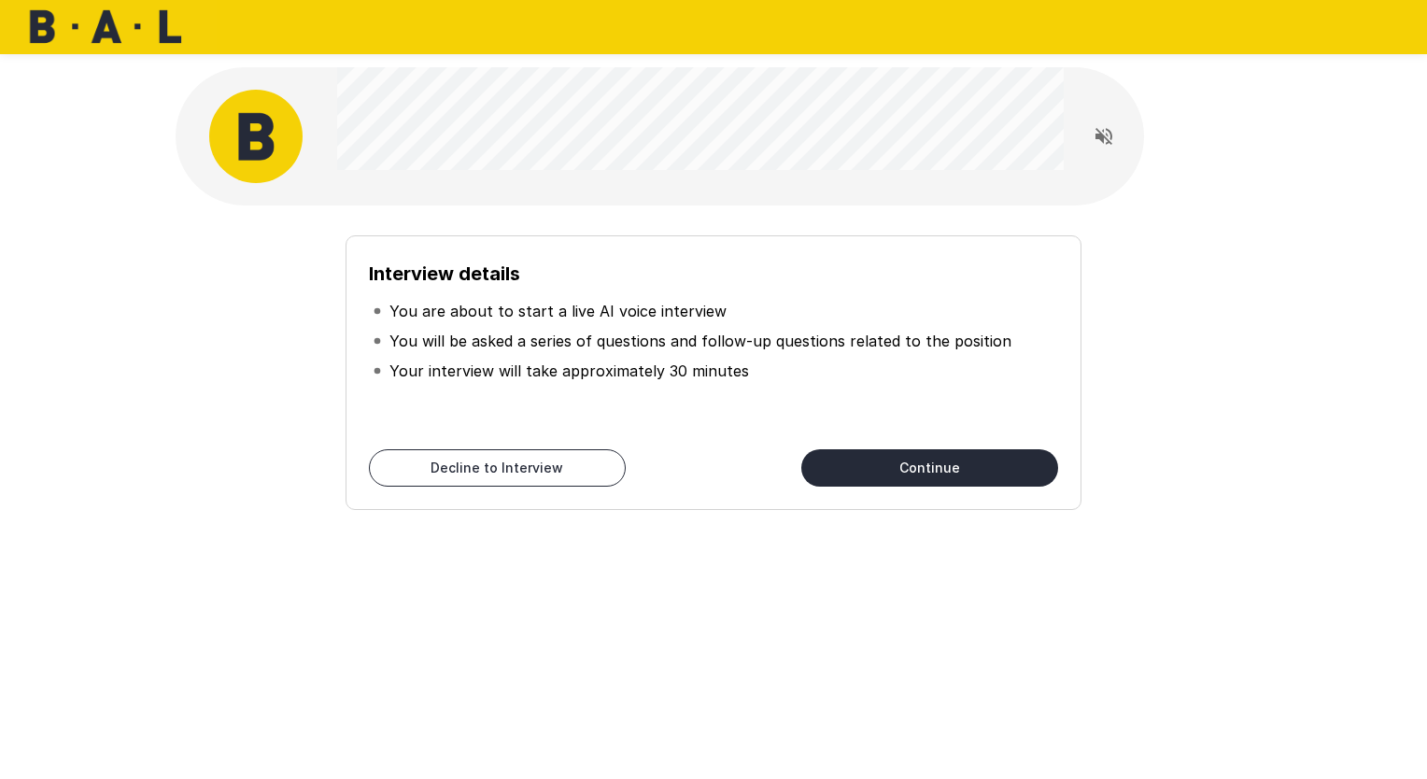 This screenshot has height=779, width=1427. What do you see at coordinates (445, 274) in the screenshot?
I see `b: Interview details` at bounding box center [445, 274].